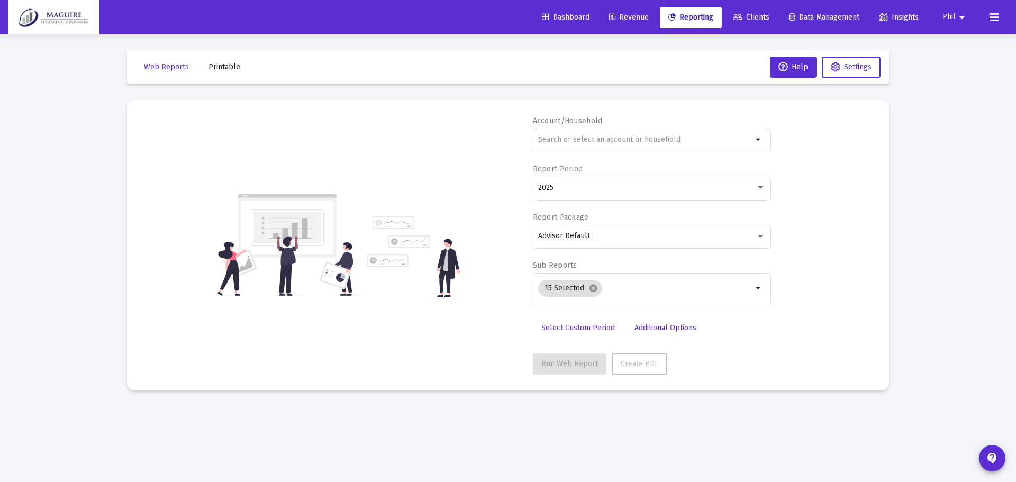 Image resolution: width=1016 pixels, height=482 pixels. What do you see at coordinates (558, 169) in the screenshot?
I see `label: Report Period` at bounding box center [558, 169].